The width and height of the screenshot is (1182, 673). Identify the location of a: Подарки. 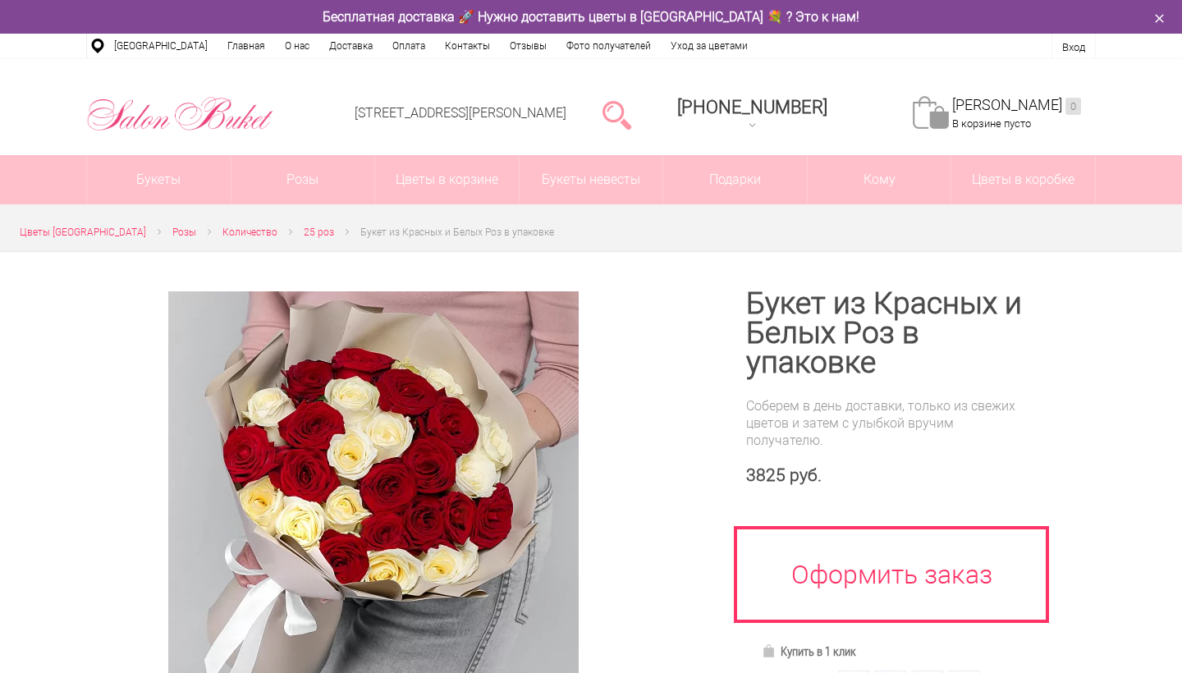
(735, 180).